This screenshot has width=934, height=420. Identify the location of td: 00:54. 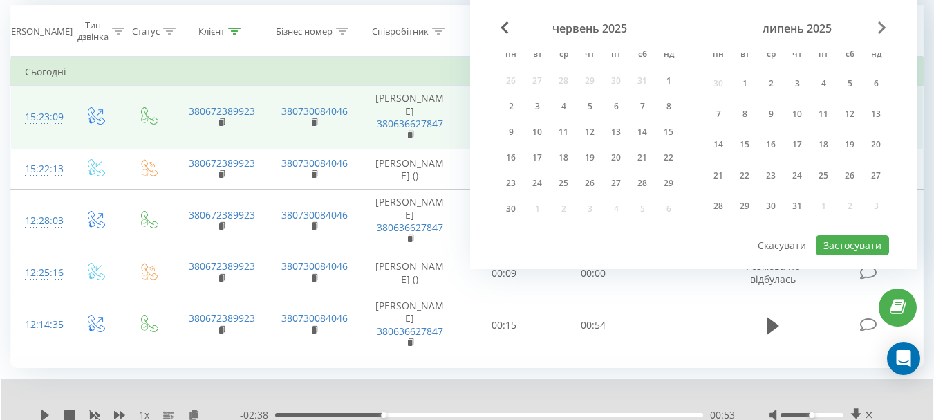
(593, 325).